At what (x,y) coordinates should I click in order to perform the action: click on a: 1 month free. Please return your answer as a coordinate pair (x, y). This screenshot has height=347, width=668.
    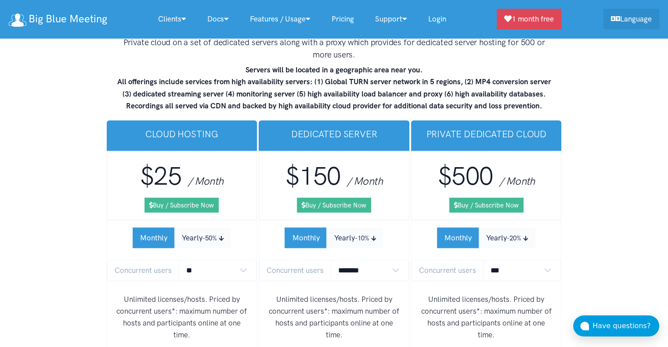
    Looking at the image, I should click on (529, 19).